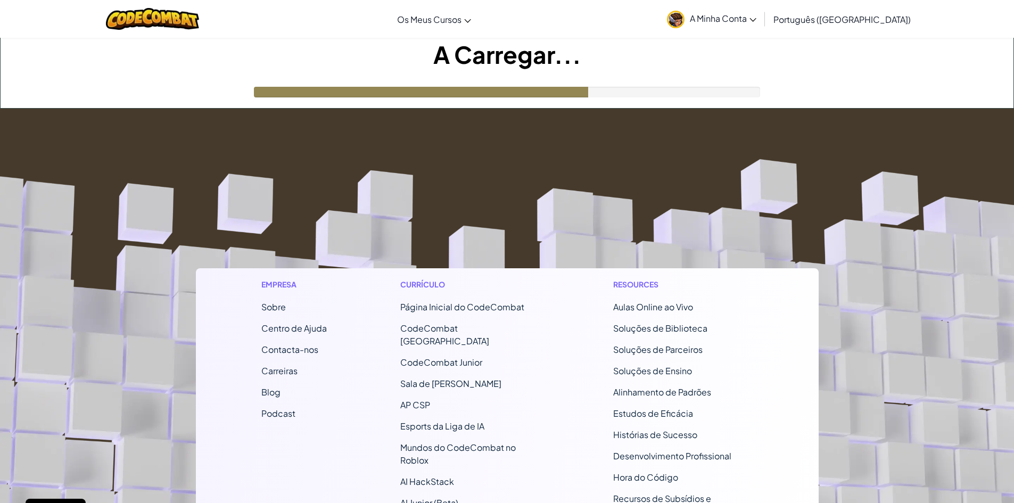 The height and width of the screenshot is (503, 1014). Describe the element at coordinates (675, 19) in the screenshot. I see `img: avatar` at that location.